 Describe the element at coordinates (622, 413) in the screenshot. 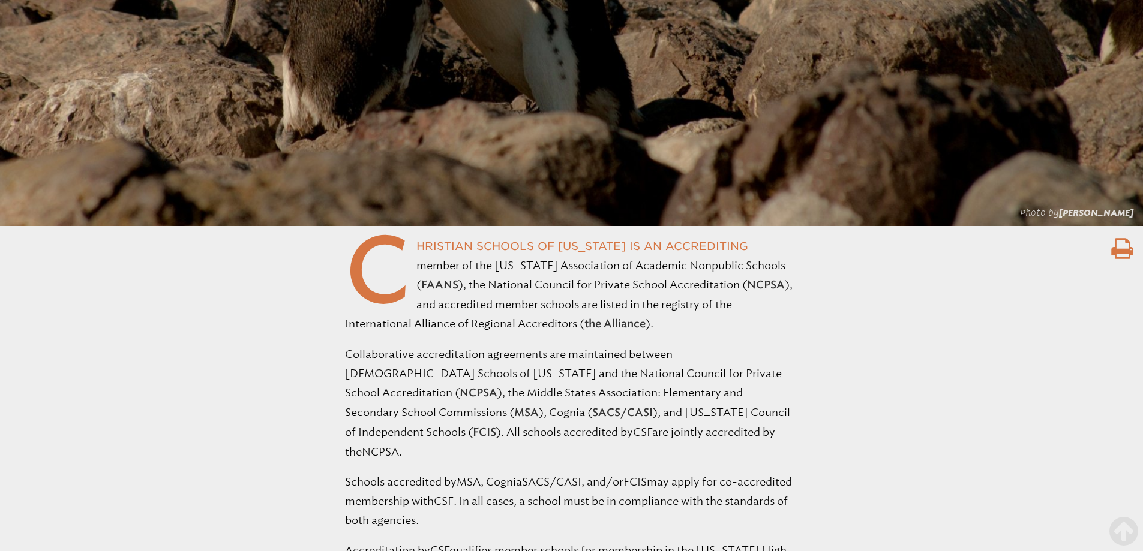

I see `strong: /CASI` at that location.